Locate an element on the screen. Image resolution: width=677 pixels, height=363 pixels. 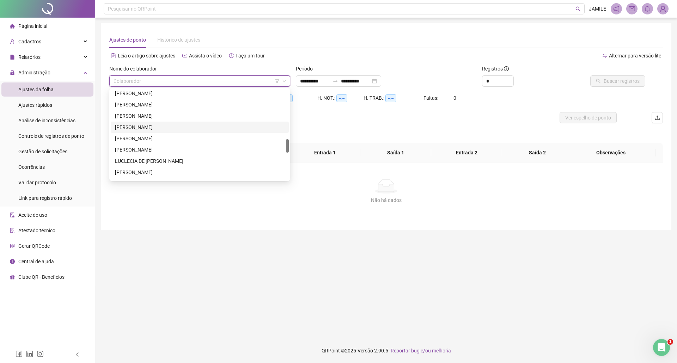
span: Validar protocolo is located at coordinates (37, 183).